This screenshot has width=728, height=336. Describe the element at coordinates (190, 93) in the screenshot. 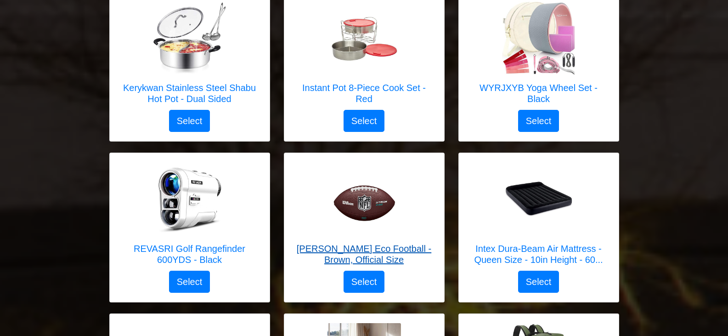

I see `h5: Kerykwan Stainless Steel Shabu Hot Pot - Dual Sided` at that location.